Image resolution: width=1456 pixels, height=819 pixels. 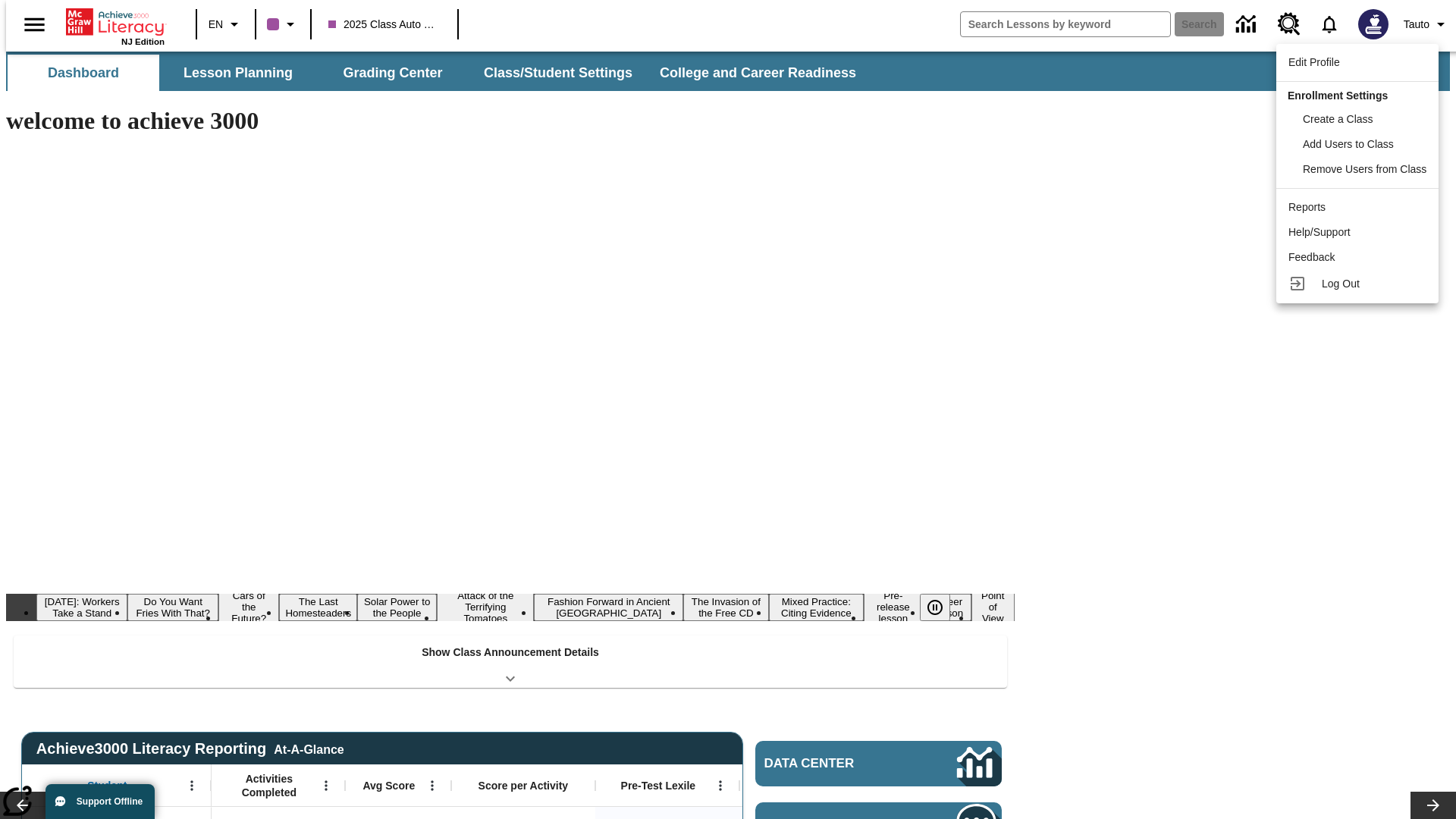 What do you see at coordinates (1338, 119) in the screenshot?
I see `span: Create a Class` at bounding box center [1338, 119].